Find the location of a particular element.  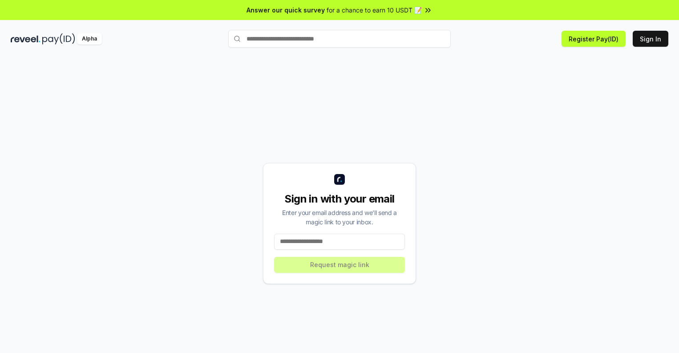

div: Sign in with your email is located at coordinates (340, 199).